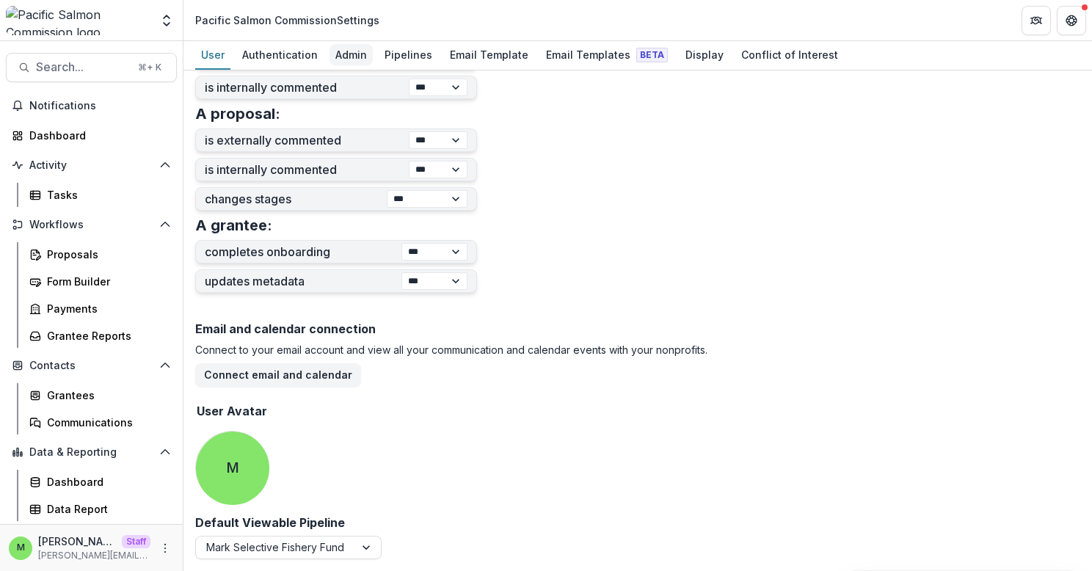 This screenshot has height=571, width=1092. Describe the element at coordinates (150, 68) in the screenshot. I see `div: ⌘ + K` at that location.